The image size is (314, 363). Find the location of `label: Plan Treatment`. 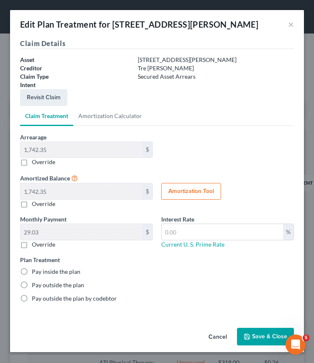

label: Plan Treatment is located at coordinates (40, 260).